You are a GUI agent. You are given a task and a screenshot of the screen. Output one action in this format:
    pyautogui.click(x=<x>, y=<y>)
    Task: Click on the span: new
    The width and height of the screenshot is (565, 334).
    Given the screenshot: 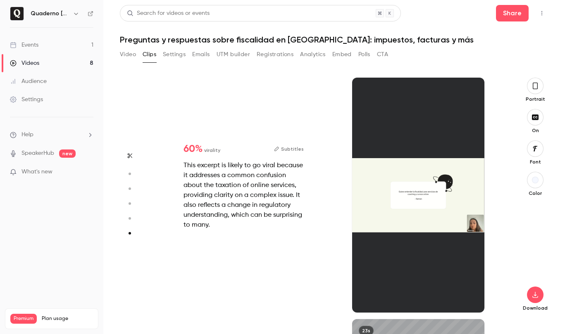 What is the action you would take?
    pyautogui.click(x=67, y=154)
    